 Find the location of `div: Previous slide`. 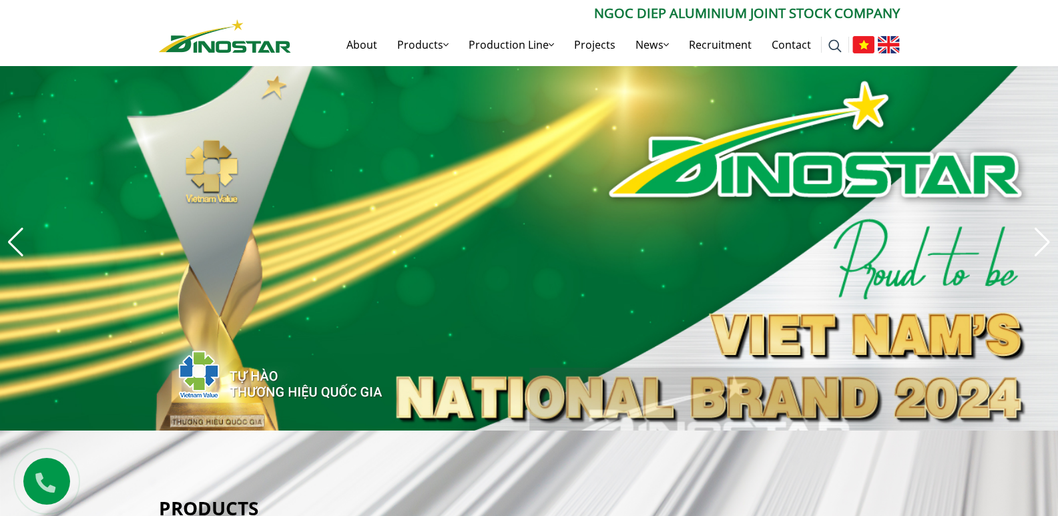

div: Previous slide is located at coordinates (15, 242).